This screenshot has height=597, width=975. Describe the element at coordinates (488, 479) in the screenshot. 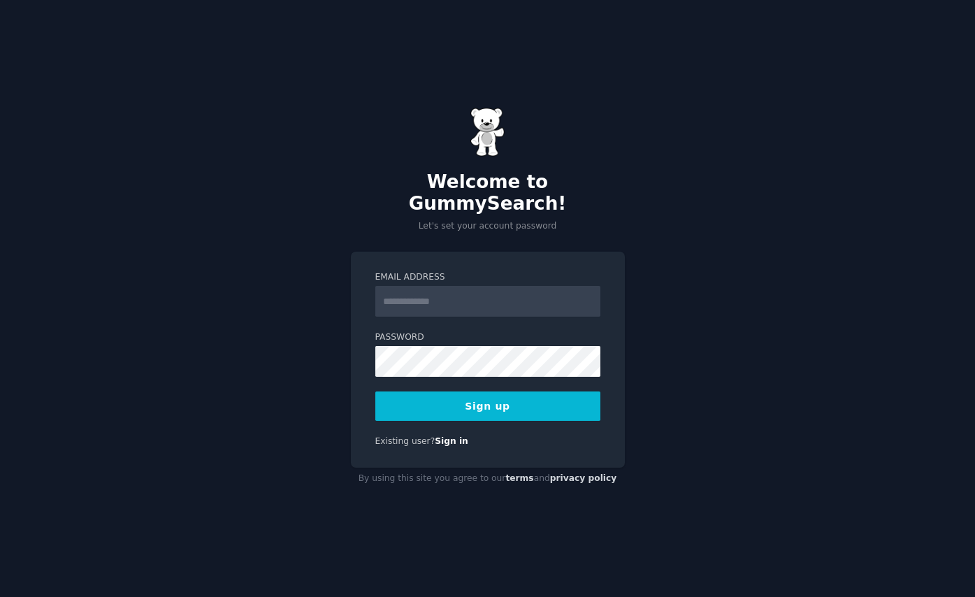

I see `div: By using this site you agree to our and` at that location.